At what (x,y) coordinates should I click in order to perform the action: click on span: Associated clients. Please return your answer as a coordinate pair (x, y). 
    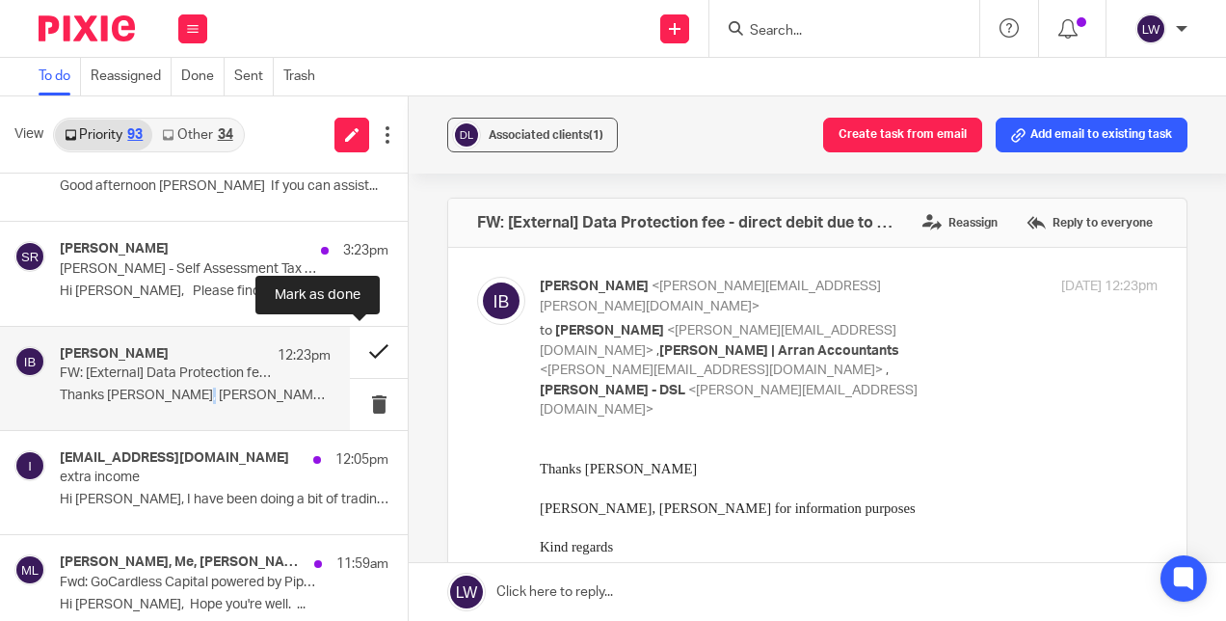
    Looking at the image, I should click on (546, 135).